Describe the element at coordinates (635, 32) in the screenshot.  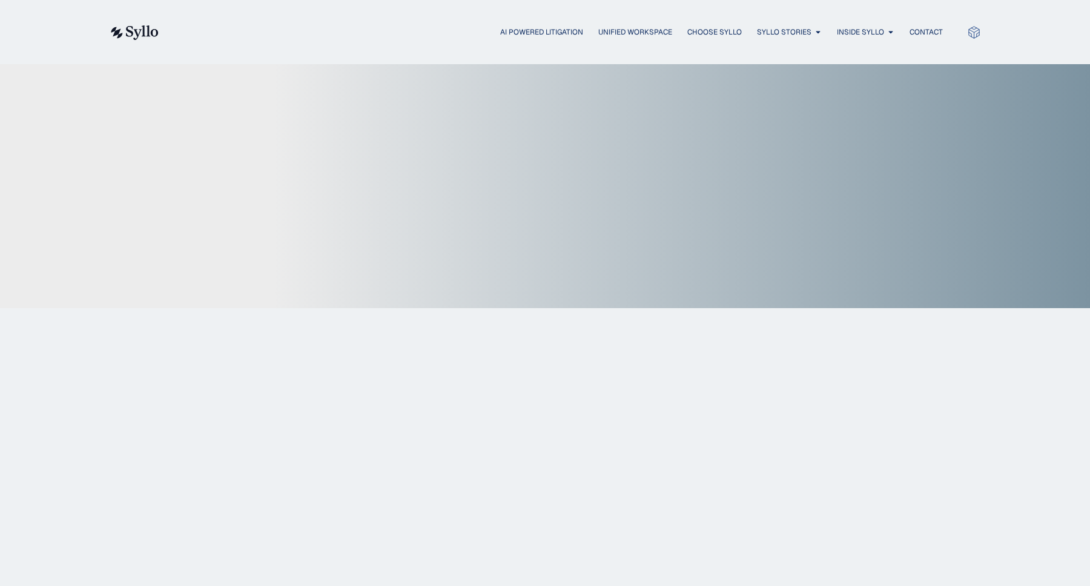
I see `span: Unified Workspace` at that location.